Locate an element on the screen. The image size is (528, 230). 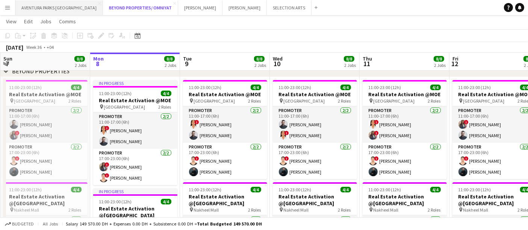
a: Comms is located at coordinates (67, 21).